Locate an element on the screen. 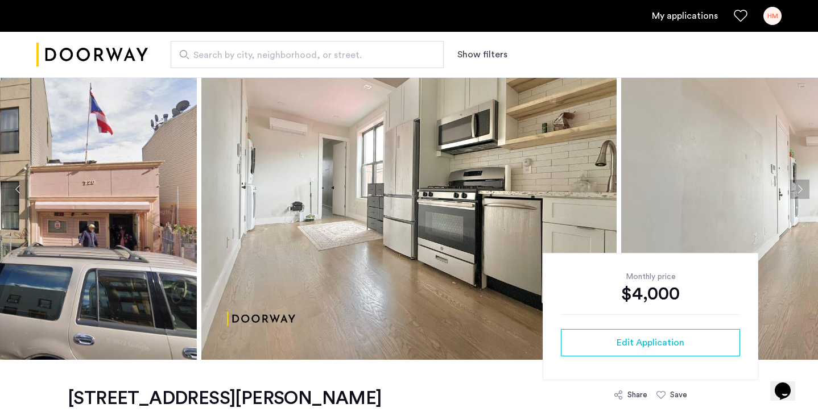 The height and width of the screenshot is (412, 818). span: Search by city, neighborhood, or street. is located at coordinates (303, 55).